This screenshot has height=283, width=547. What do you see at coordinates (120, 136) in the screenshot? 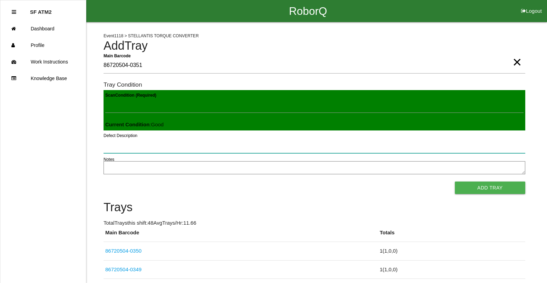
I see `label: Defect Description` at bounding box center [120, 136].